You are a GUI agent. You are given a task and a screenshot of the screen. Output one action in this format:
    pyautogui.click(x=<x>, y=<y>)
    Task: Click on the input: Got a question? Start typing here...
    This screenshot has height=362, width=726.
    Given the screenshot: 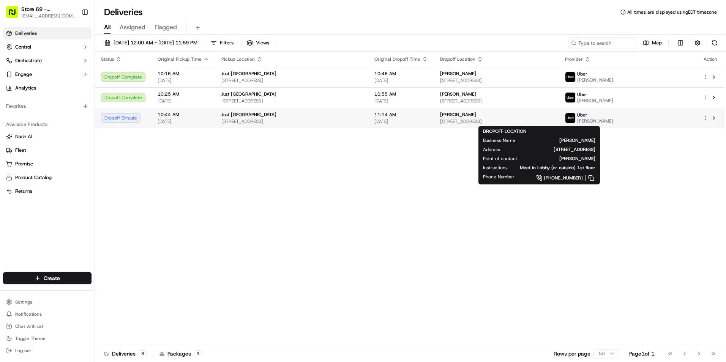 What is the action you would take?
    pyautogui.click(x=78, y=53)
    